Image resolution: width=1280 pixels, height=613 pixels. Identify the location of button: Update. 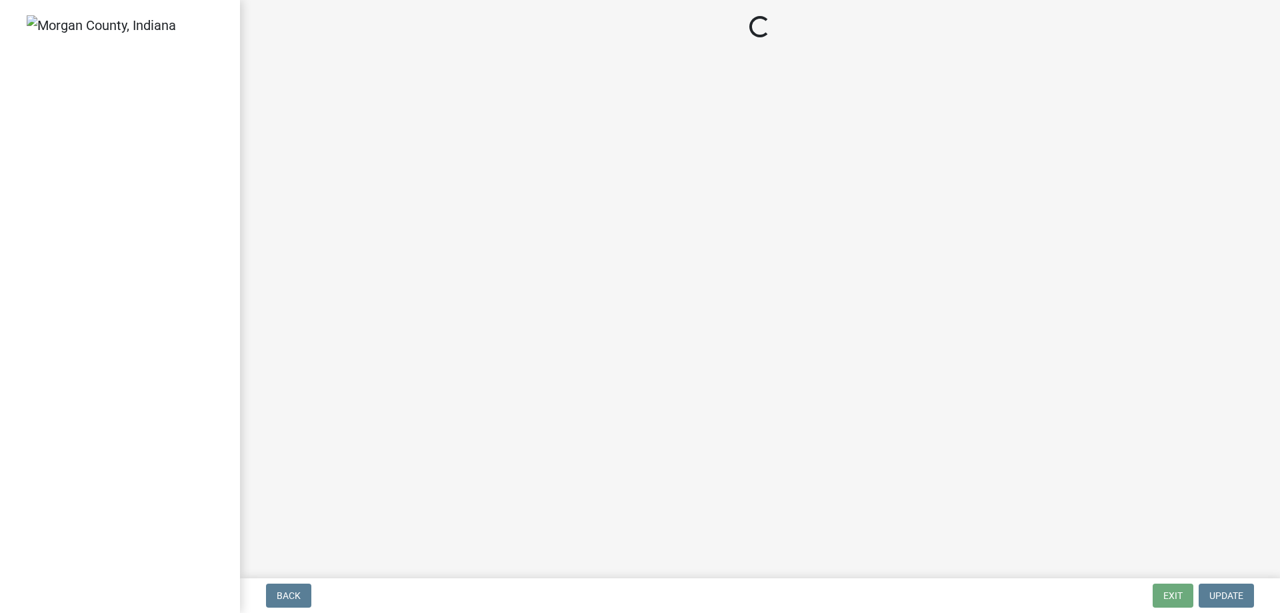
(1226, 595).